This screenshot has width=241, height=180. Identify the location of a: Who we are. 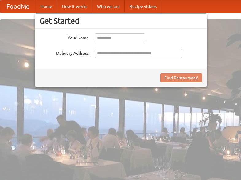
(108, 6).